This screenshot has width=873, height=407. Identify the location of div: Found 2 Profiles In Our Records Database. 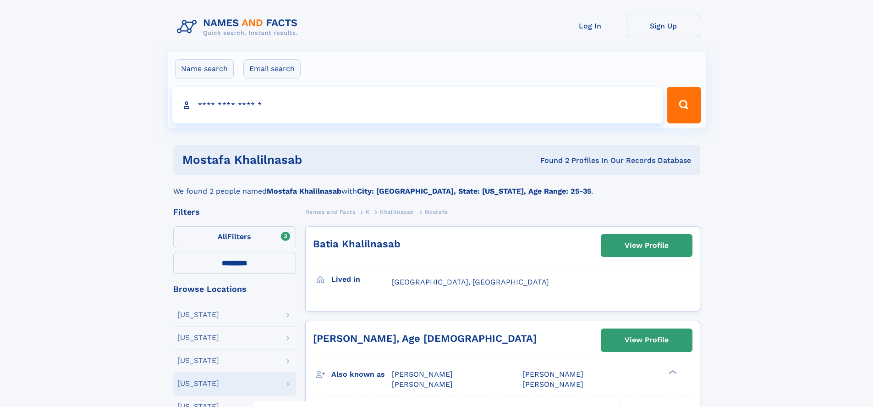
(556, 160).